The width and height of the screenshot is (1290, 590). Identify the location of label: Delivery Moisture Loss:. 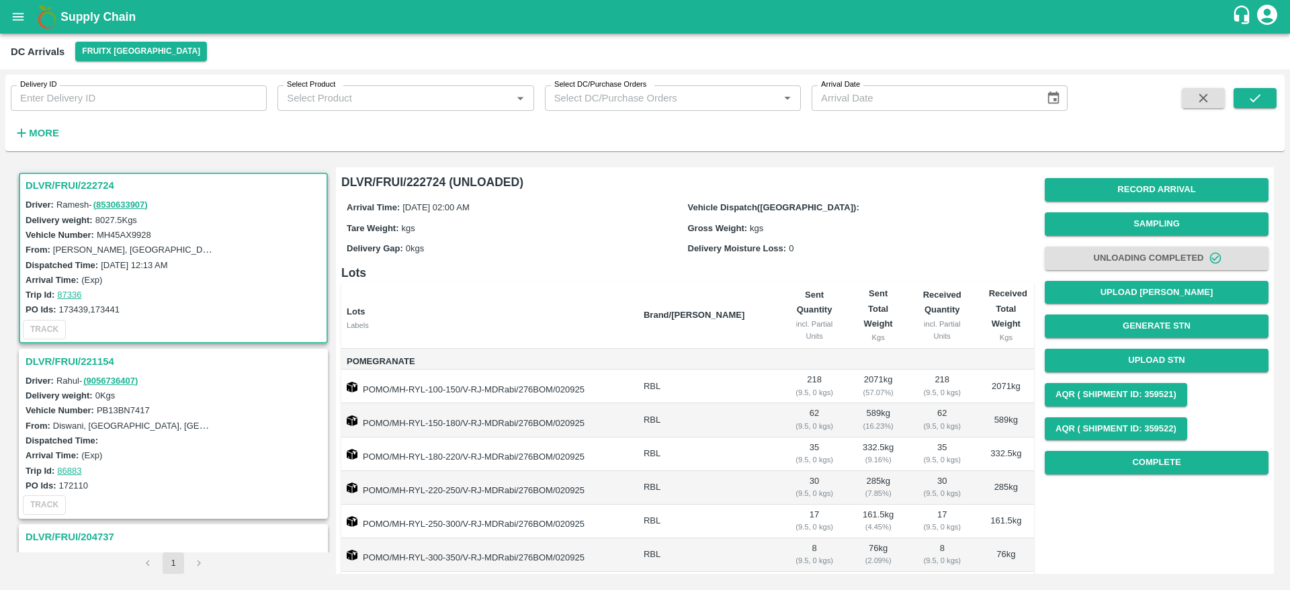
(737, 248).